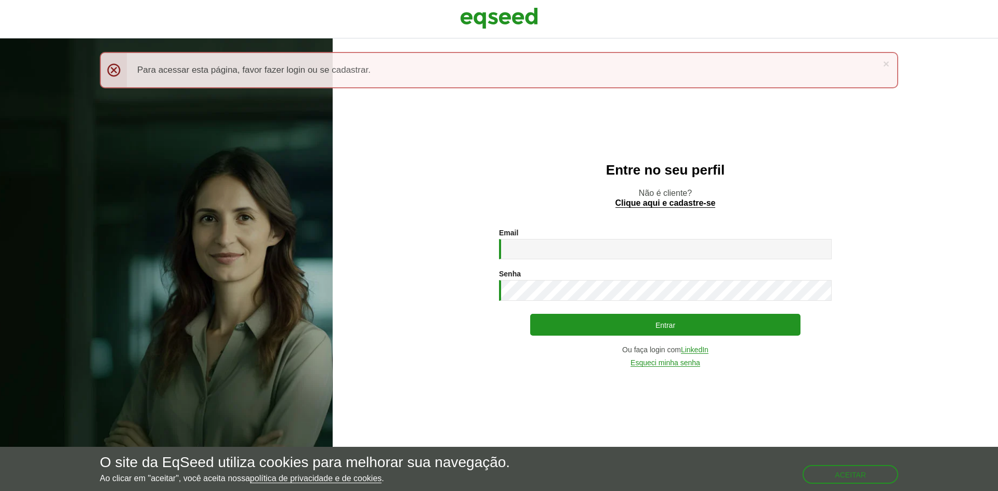 The image size is (998, 491). Describe the element at coordinates (499, 18) in the screenshot. I see `img: EqSeed Logo` at that location.